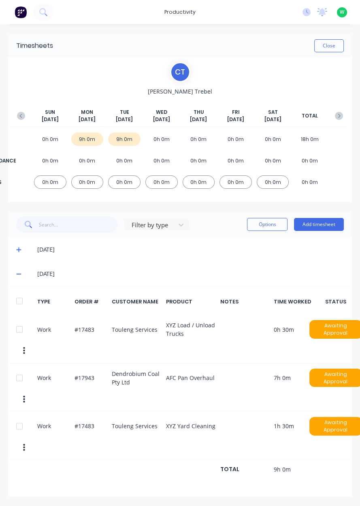 The width and height of the screenshot is (360, 506). I want to click on div: 18h 0m, so click(310, 139).